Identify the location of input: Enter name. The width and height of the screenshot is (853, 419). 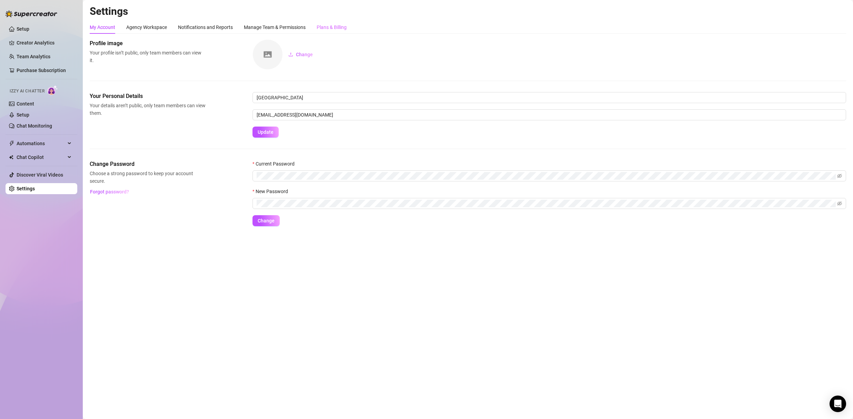
(549, 98).